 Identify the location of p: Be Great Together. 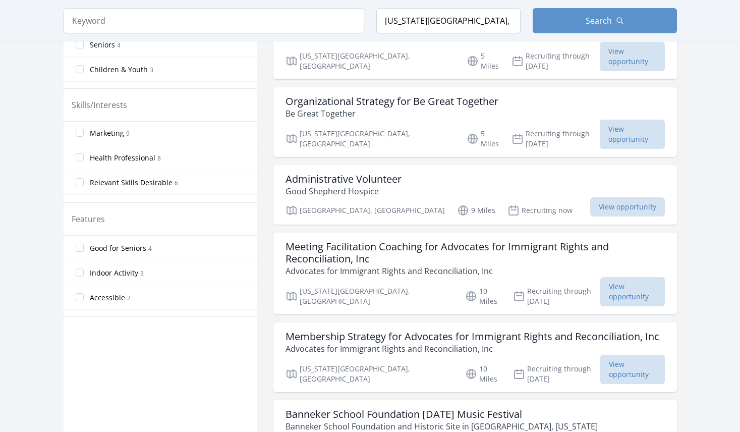
(392, 114).